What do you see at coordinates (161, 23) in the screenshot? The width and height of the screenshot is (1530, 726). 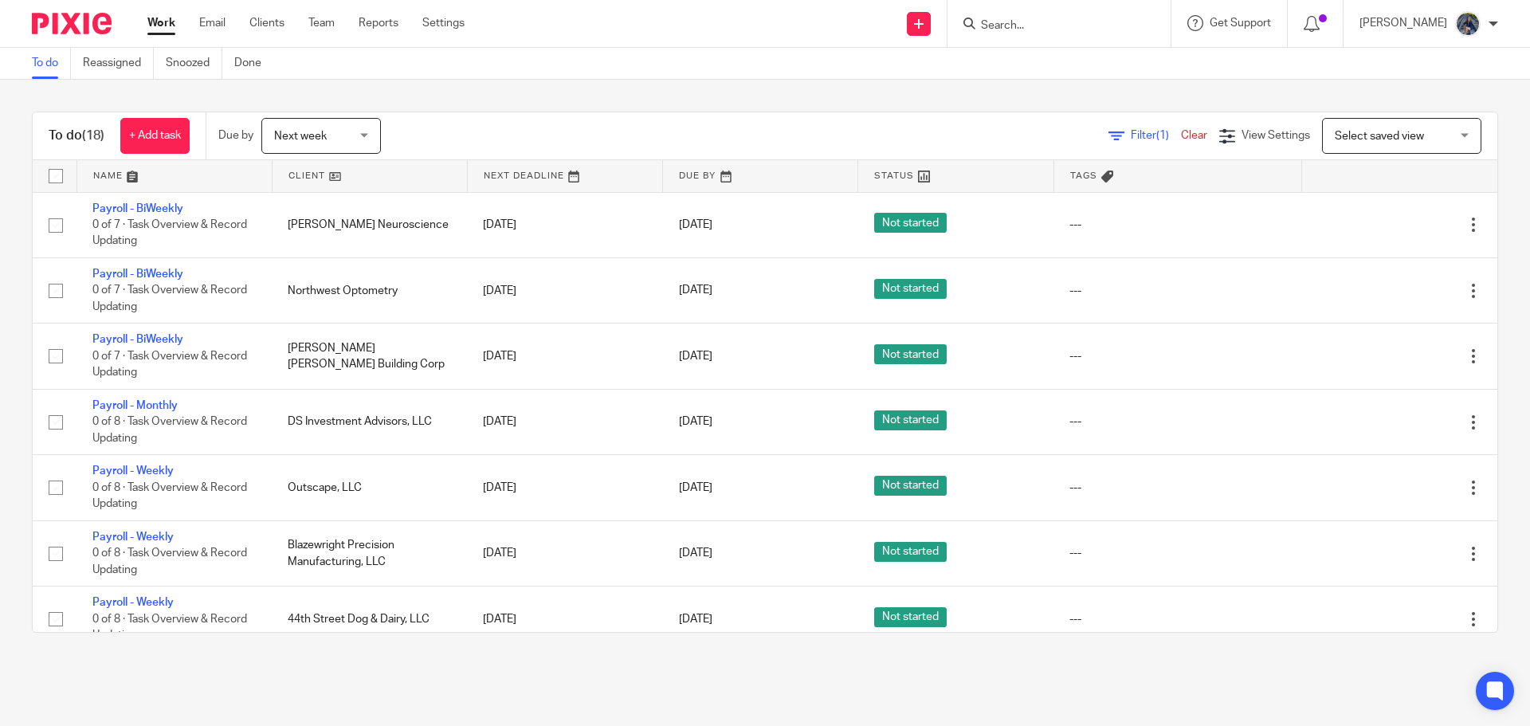 I see `a: Work` at bounding box center [161, 23].